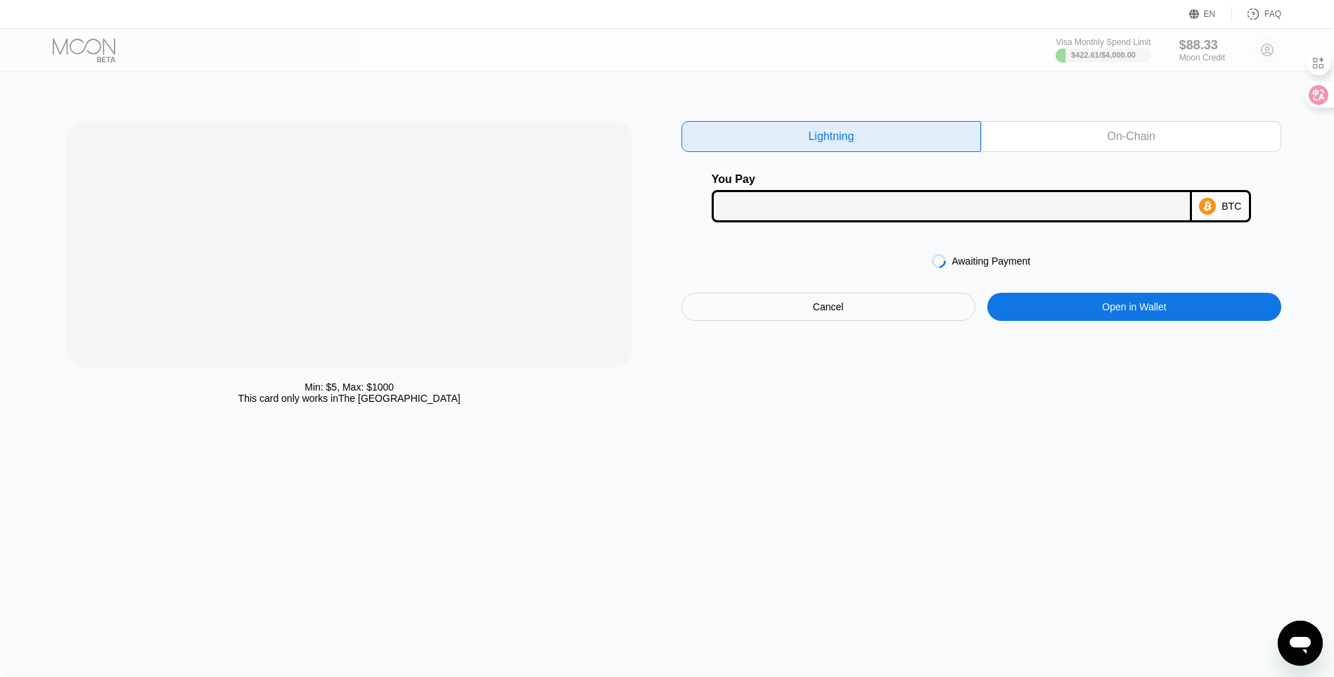  What do you see at coordinates (952, 179) in the screenshot?
I see `div: You Pay` at bounding box center [952, 179].